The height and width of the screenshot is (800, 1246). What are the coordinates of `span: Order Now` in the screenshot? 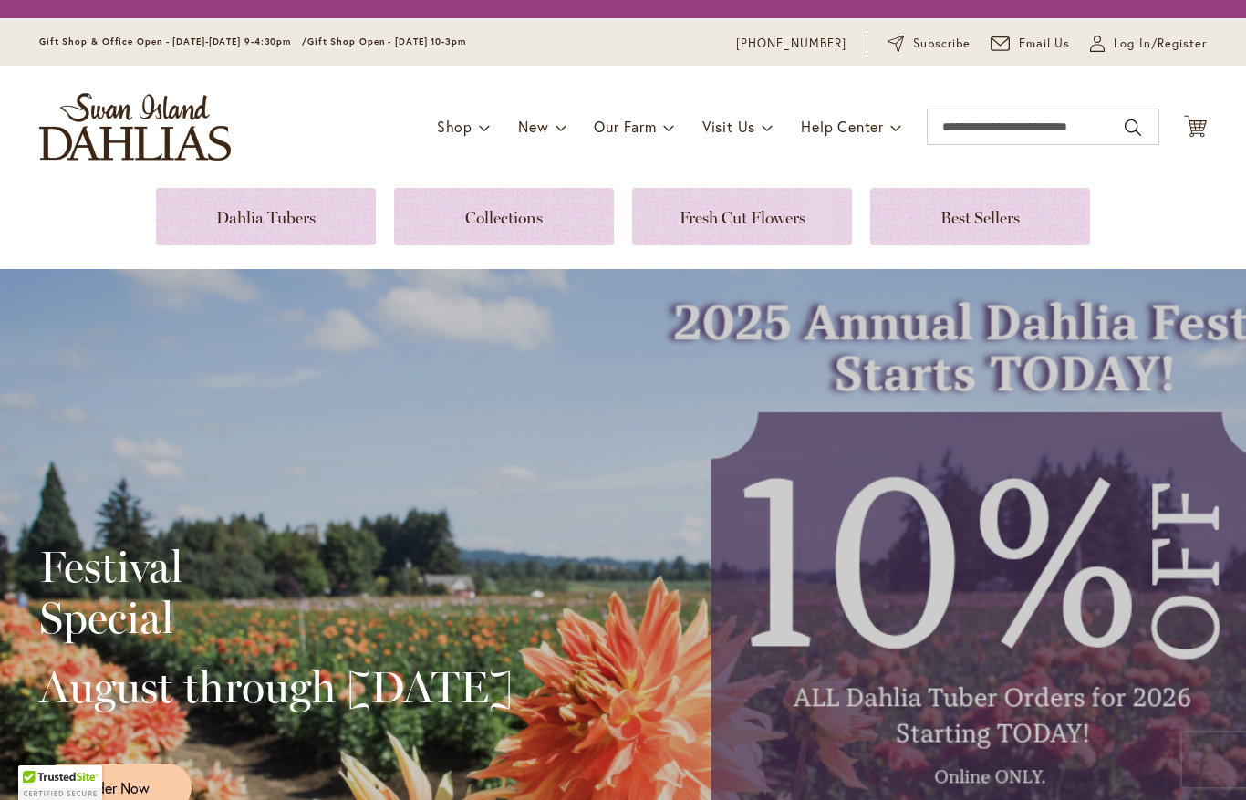 It's located at (115, 787).